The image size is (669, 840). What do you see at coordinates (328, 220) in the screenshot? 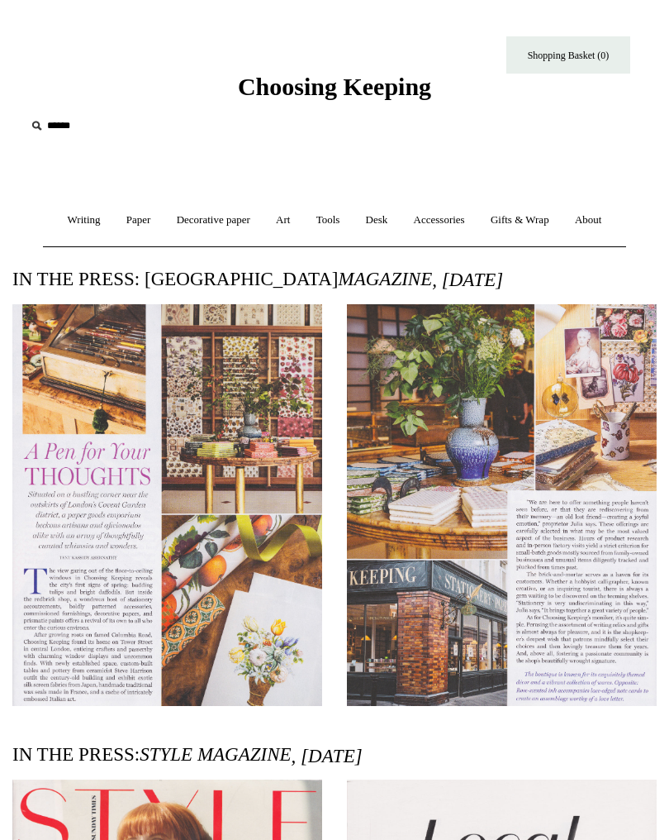
I see `a: Tools` at bounding box center [328, 220].